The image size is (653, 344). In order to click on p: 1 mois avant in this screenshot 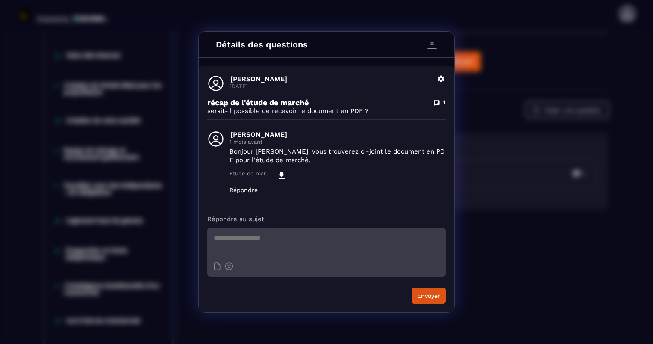, I will do `click(338, 142)`.